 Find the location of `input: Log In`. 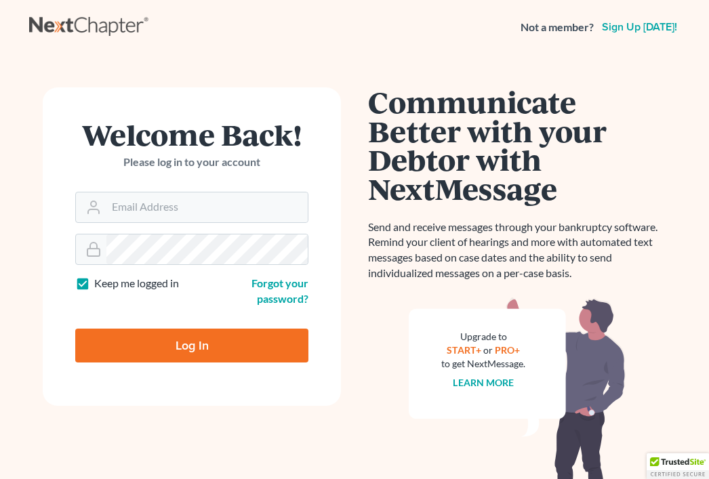

input: Log In is located at coordinates (192, 346).